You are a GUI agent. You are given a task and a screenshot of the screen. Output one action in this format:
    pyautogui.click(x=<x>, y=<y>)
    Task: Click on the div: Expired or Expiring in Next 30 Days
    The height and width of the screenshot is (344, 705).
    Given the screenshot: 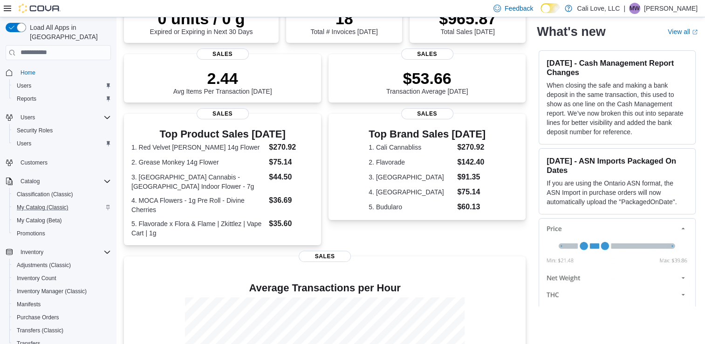 What is the action you would take?
    pyautogui.click(x=201, y=22)
    